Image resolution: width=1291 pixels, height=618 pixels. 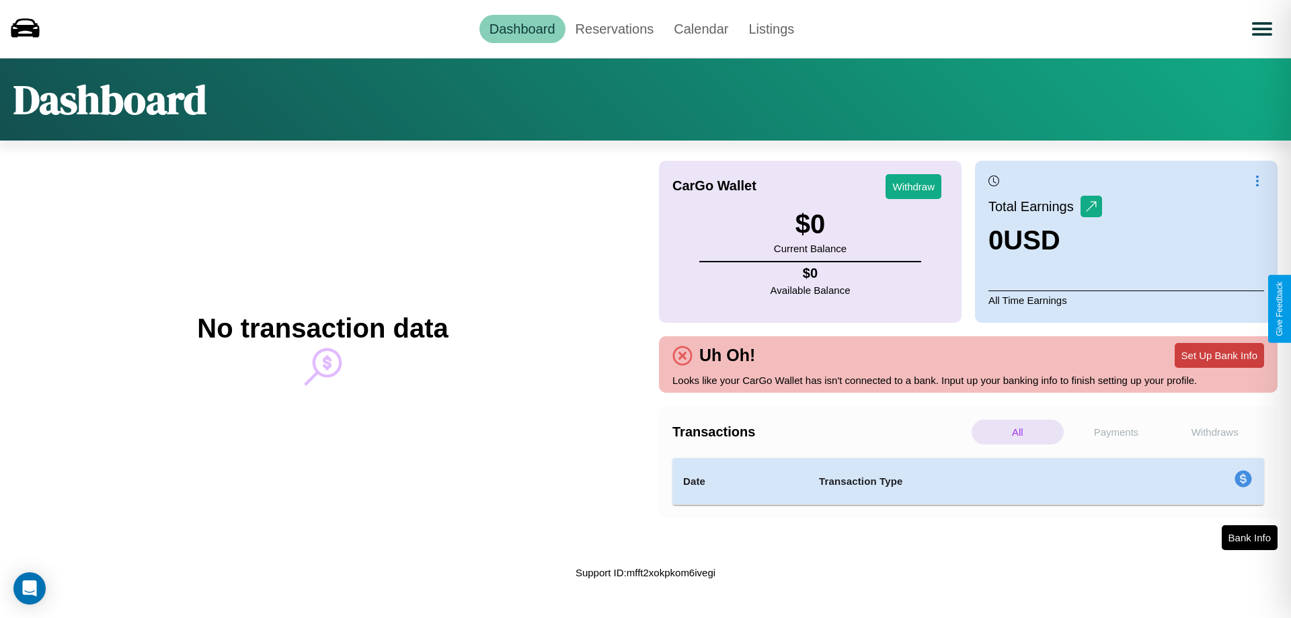 What do you see at coordinates (1280, 309) in the screenshot?
I see `div: Give Feedback` at bounding box center [1280, 309].